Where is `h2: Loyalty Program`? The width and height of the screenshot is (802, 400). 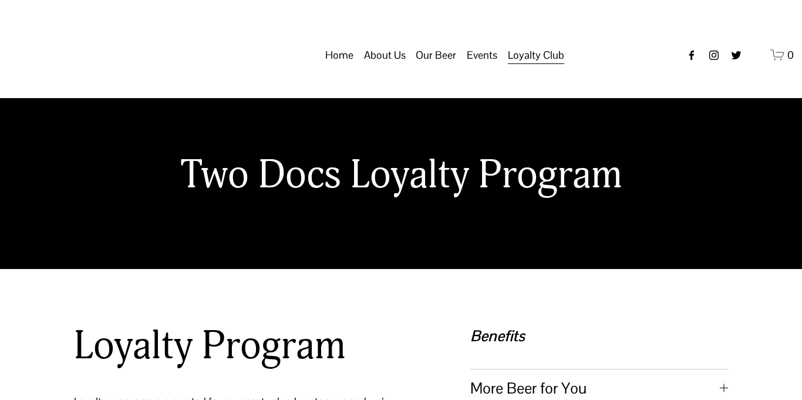 h2: Loyalty Program is located at coordinates (235, 346).